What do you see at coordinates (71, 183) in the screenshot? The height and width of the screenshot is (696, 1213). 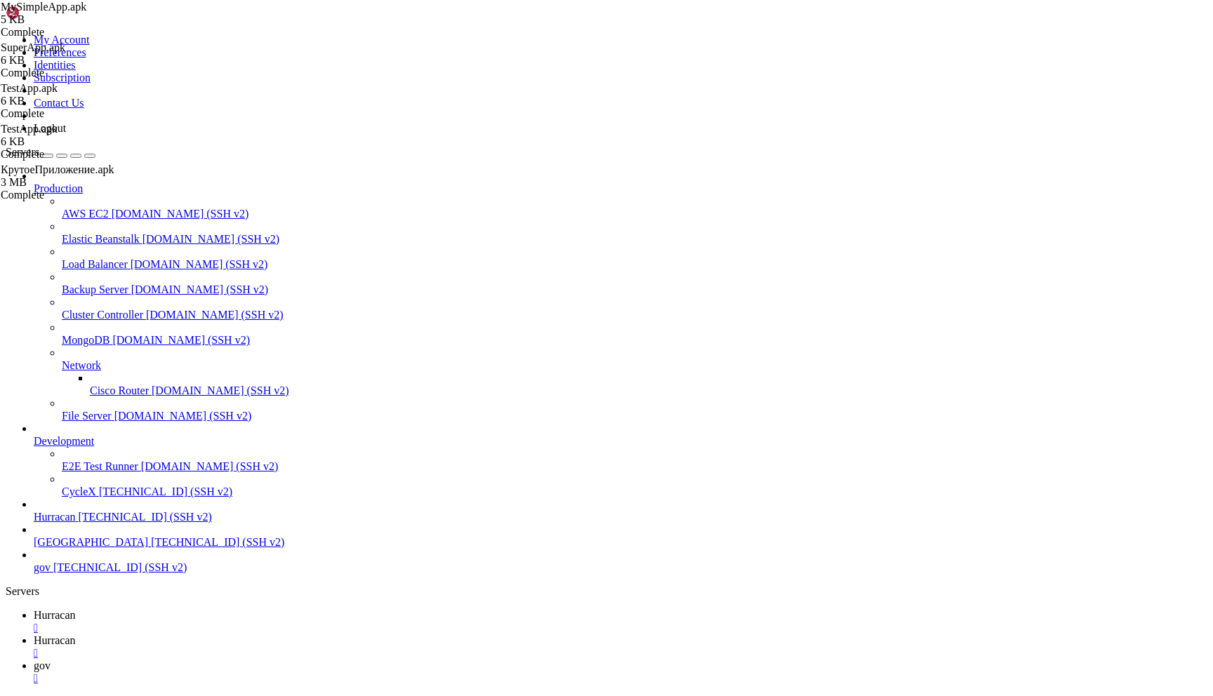 I see `div: 3 MB` at bounding box center [71, 183].